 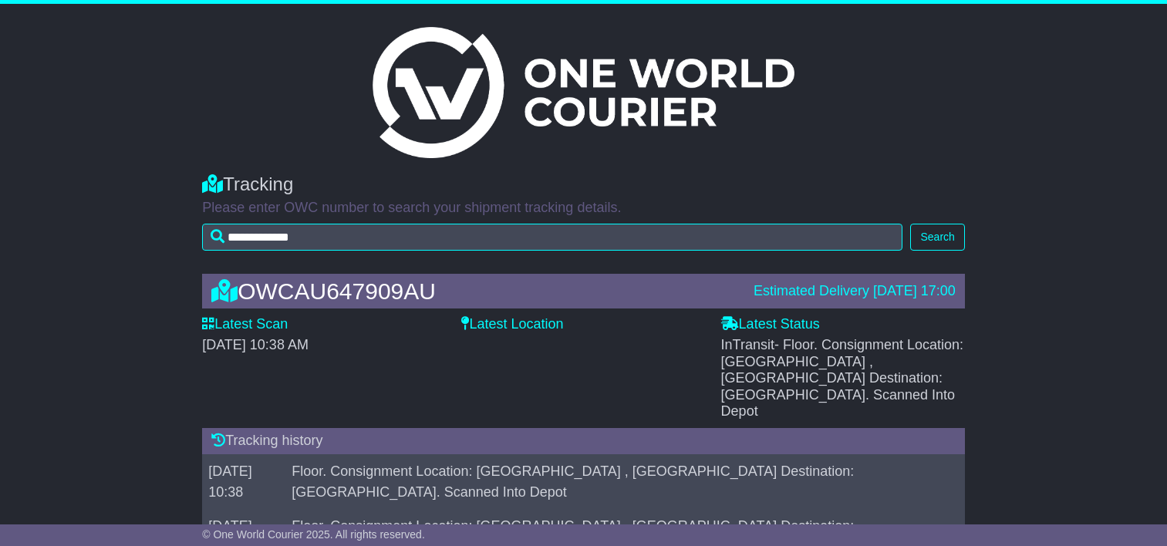 What do you see at coordinates (770, 325) in the screenshot?
I see `label: Latest Status` at bounding box center [770, 325].